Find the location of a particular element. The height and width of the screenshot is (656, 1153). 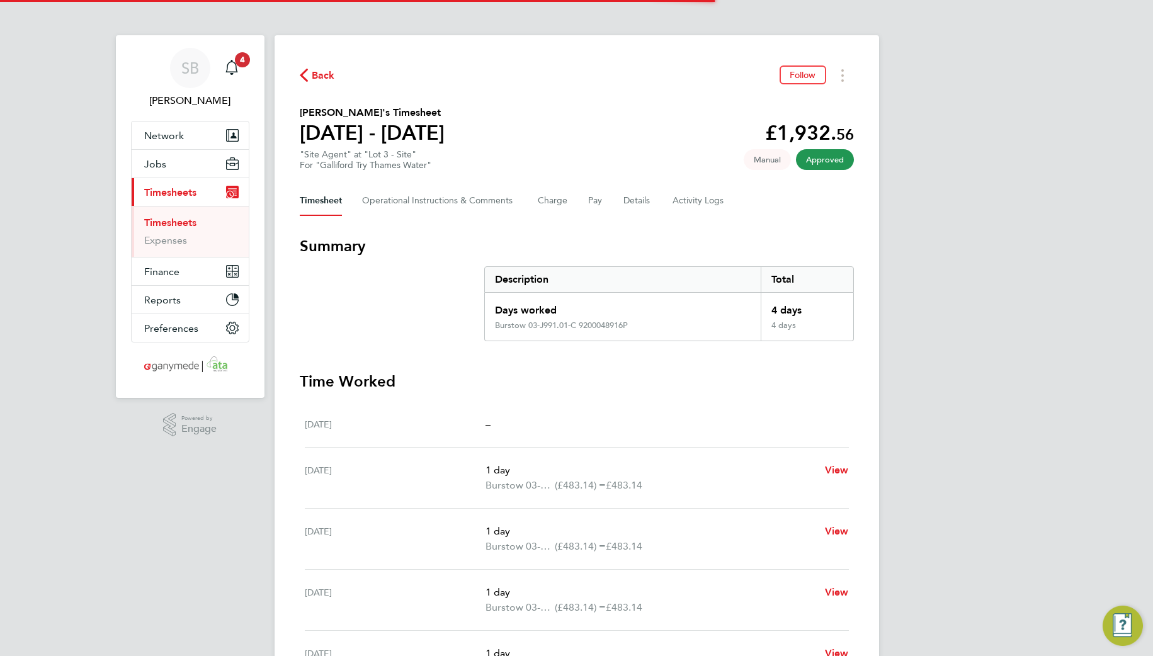

div: Summary is located at coordinates (669, 303).